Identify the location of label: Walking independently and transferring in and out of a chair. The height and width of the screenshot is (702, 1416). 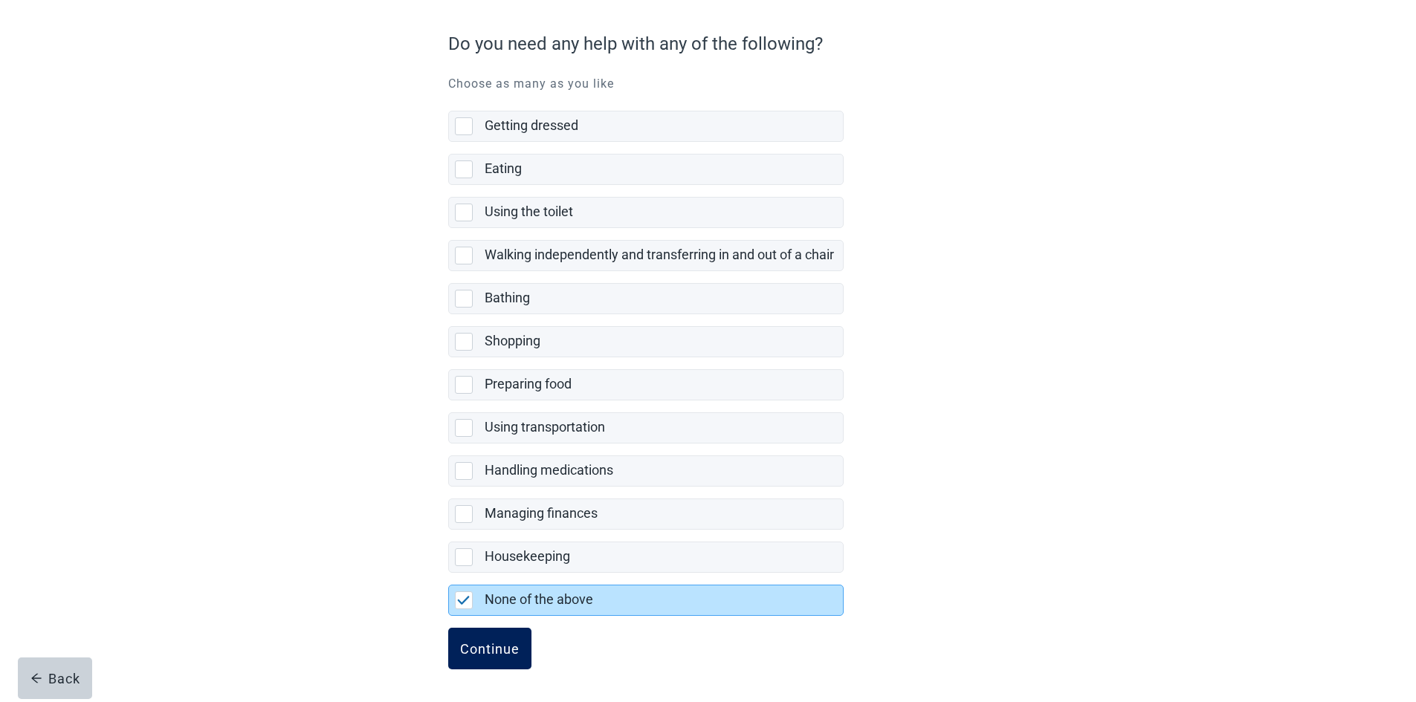
(659, 254).